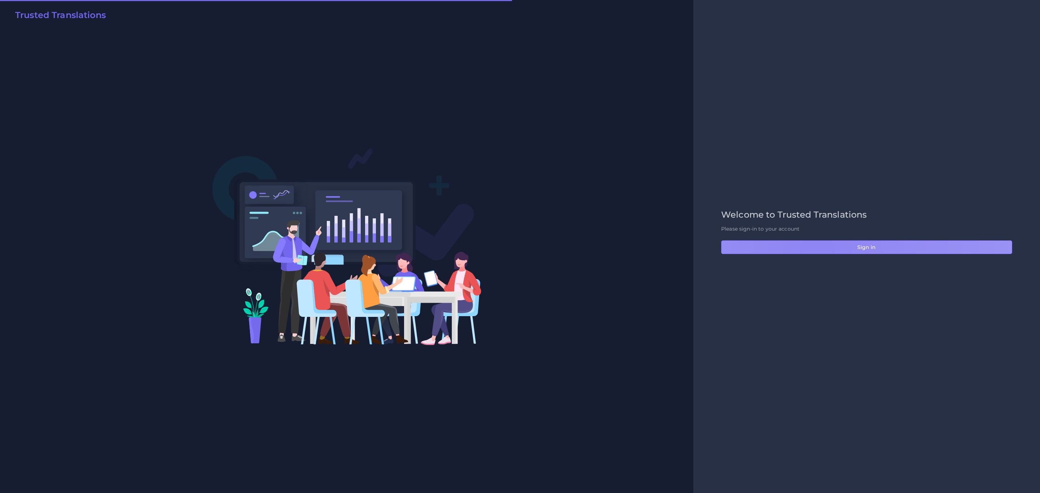 Image resolution: width=1040 pixels, height=493 pixels. I want to click on h2: Welcome to Trusted Translations, so click(867, 215).